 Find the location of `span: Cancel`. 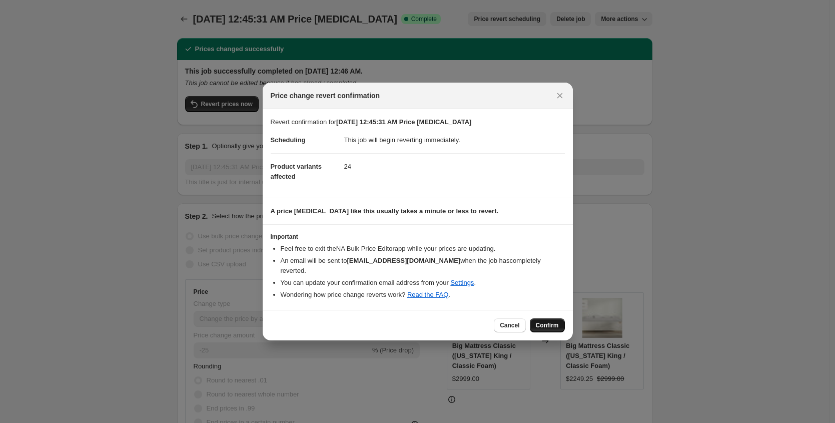

span: Cancel is located at coordinates (509, 325).